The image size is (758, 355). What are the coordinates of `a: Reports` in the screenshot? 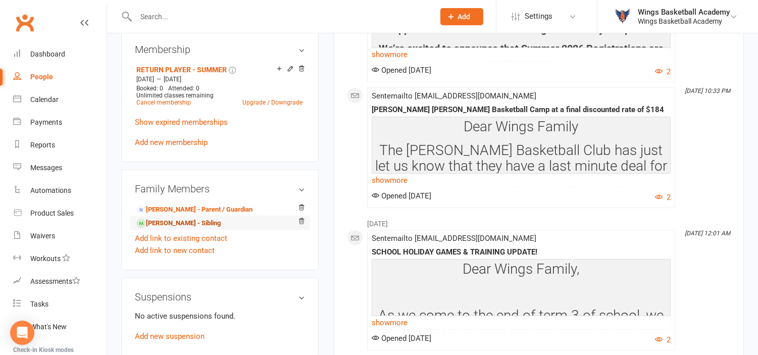 It's located at (60, 145).